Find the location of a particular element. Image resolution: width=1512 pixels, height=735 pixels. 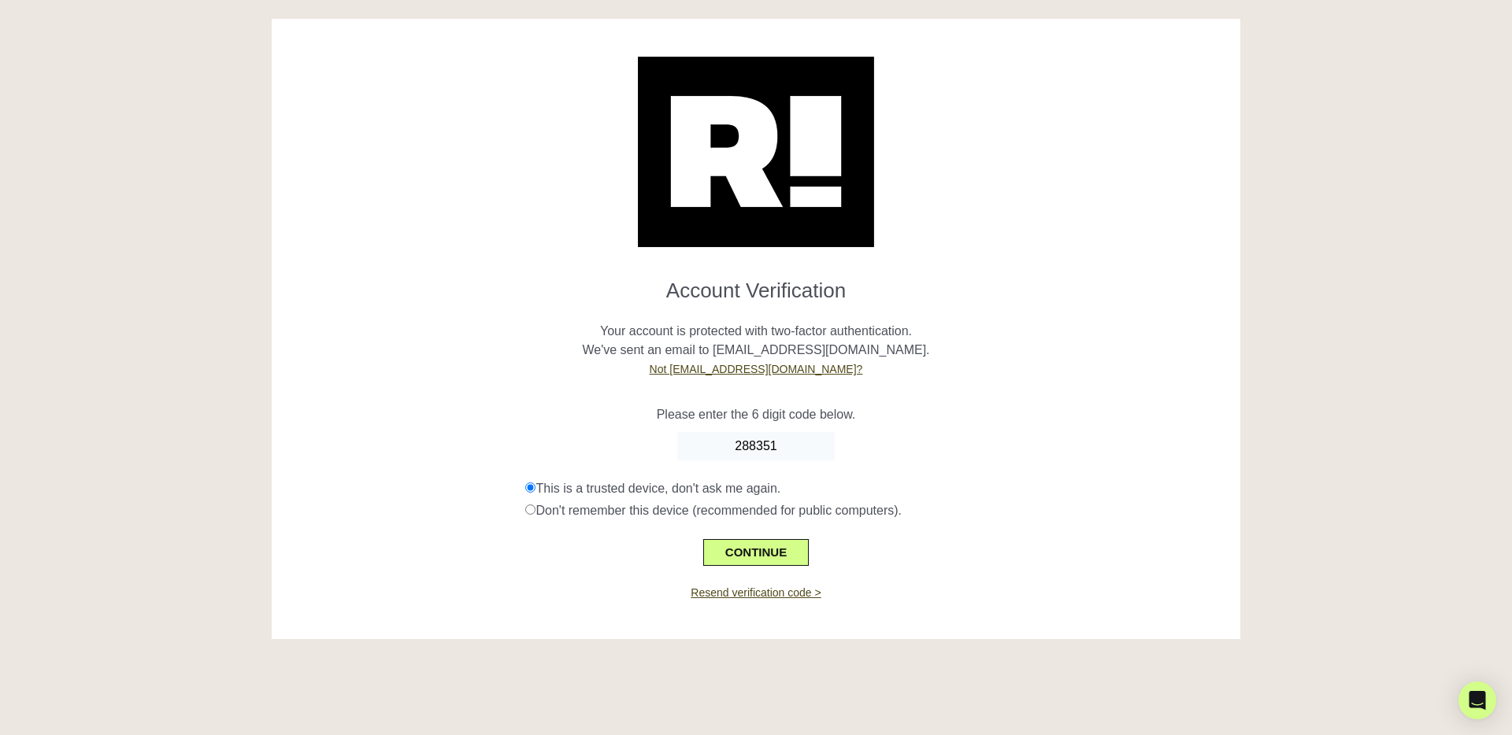

div: This is a trusted device, don't ask me again. is located at coordinates (876, 489).